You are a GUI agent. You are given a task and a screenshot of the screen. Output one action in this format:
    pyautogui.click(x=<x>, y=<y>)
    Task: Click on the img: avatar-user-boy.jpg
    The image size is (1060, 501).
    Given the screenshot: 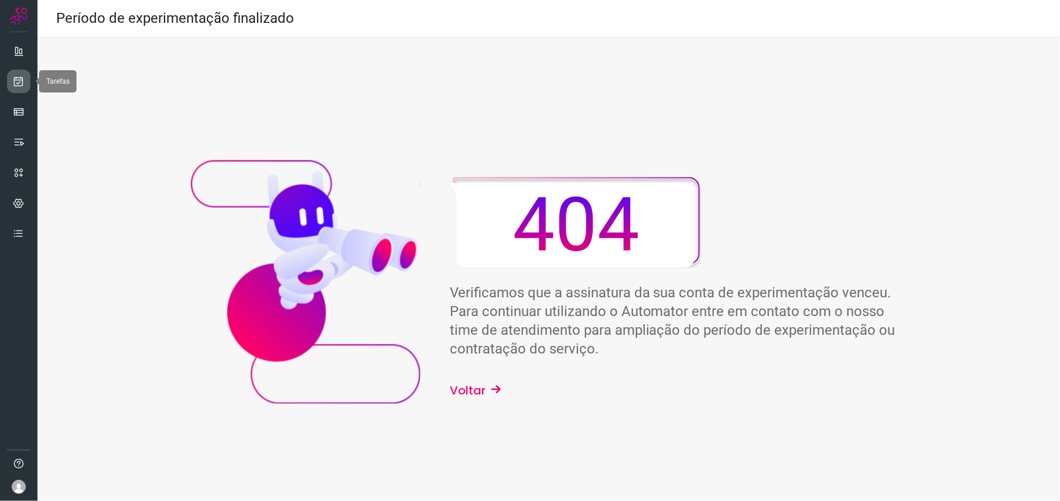 What is the action you would take?
    pyautogui.click(x=19, y=487)
    